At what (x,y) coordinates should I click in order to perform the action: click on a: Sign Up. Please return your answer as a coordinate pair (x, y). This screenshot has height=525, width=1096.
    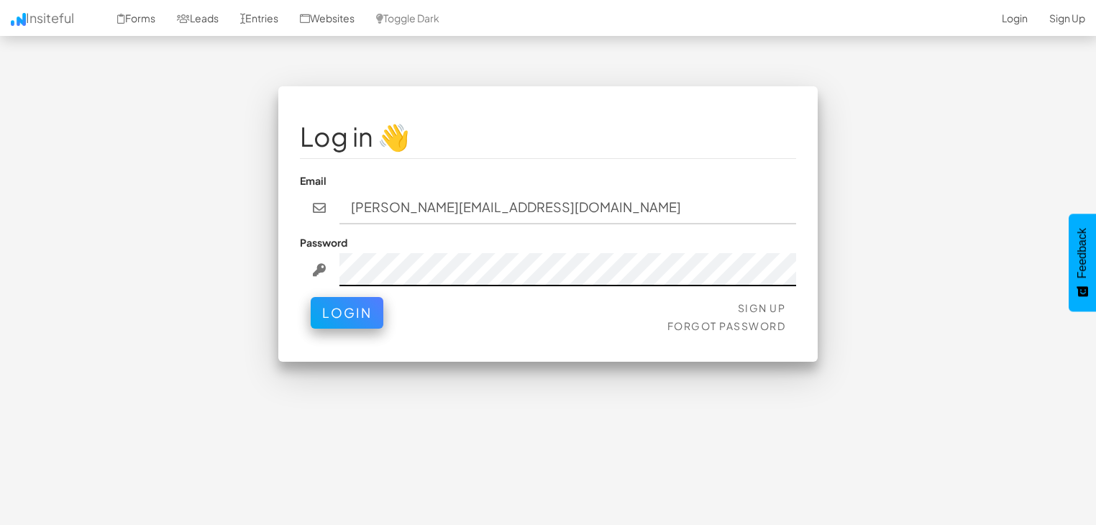
    Looking at the image, I should click on (761, 308).